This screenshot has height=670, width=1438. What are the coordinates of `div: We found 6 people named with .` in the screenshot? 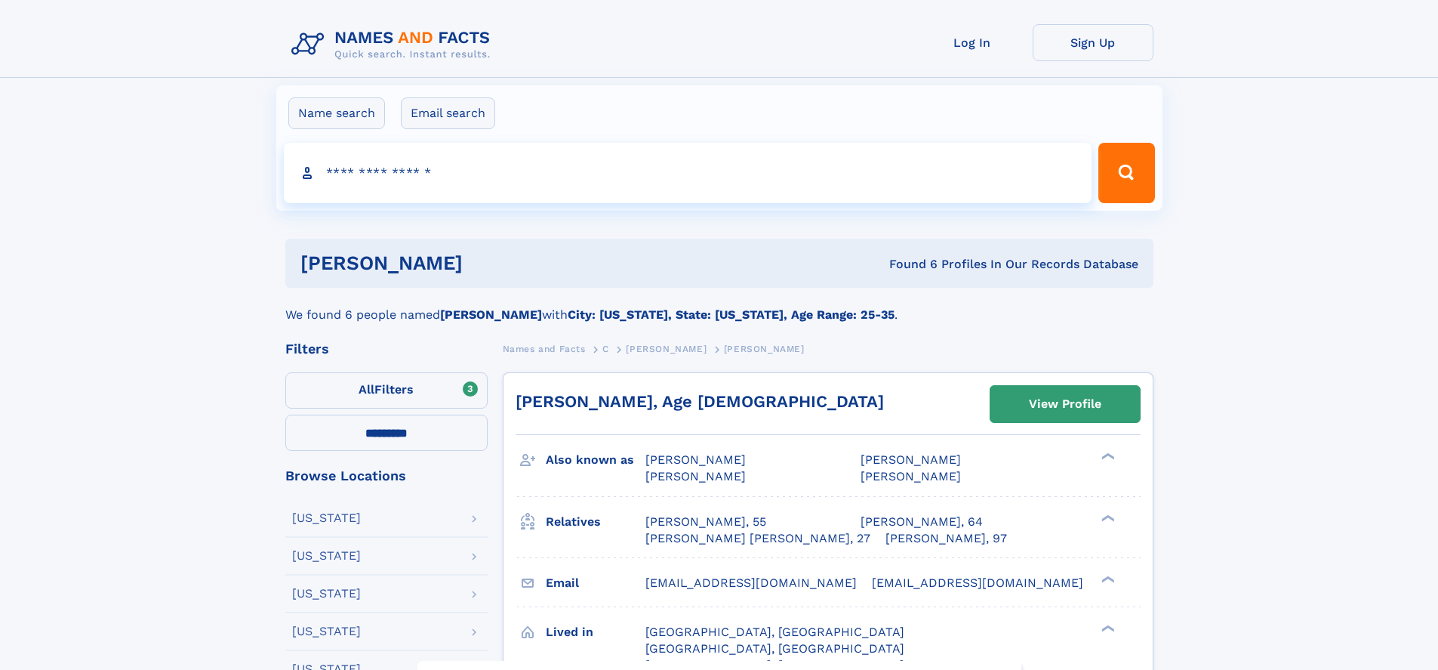 It's located at (720, 306).